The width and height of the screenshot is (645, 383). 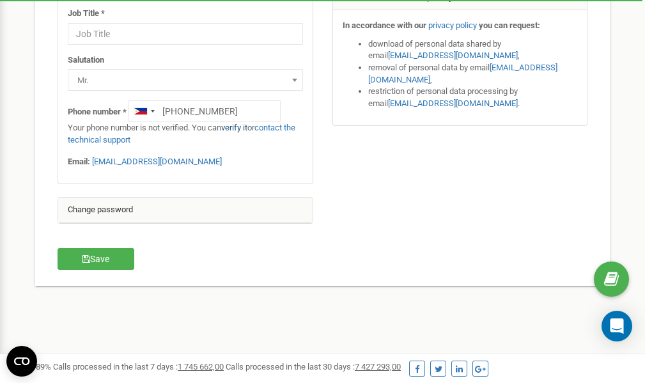 I want to click on strong: you can request:, so click(x=509, y=25).